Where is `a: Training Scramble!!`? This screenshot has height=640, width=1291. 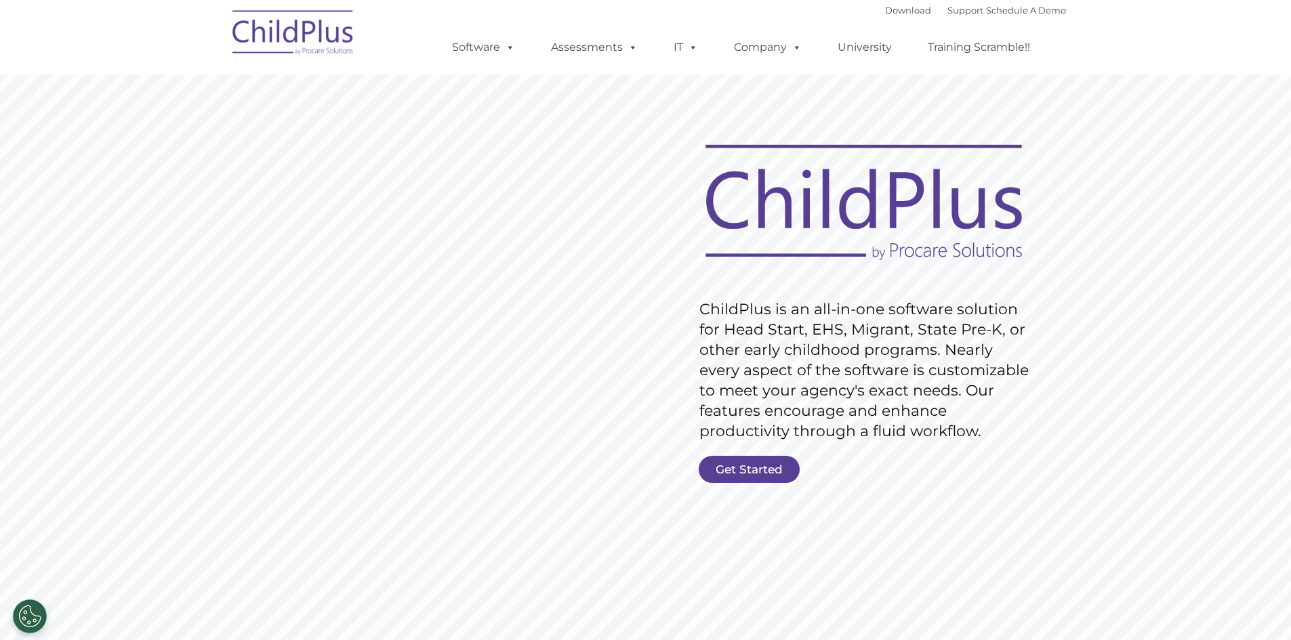 a: Training Scramble!! is located at coordinates (979, 47).